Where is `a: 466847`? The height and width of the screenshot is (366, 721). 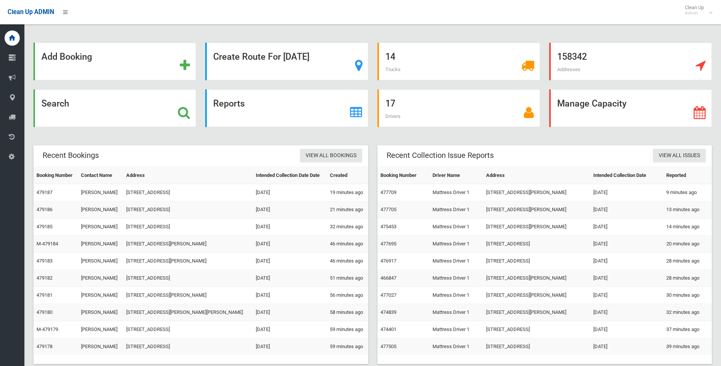 a: 466847 is located at coordinates (388, 277).